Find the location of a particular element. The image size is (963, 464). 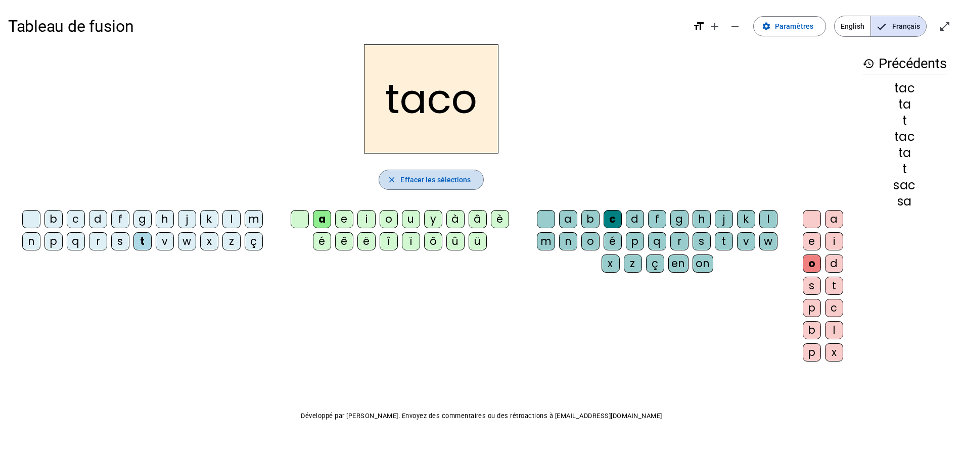

div: n is located at coordinates (31, 242).